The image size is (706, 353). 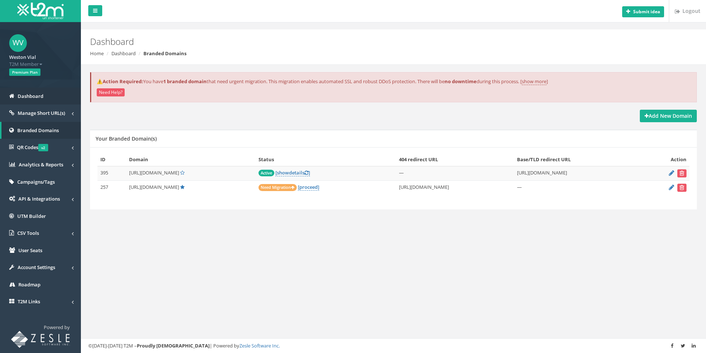 What do you see at coordinates (326, 159) in the screenshot?
I see `th: Status` at bounding box center [326, 159].